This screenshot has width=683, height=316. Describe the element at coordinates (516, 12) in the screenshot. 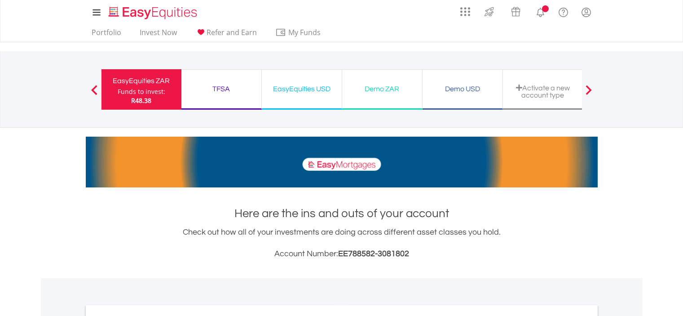

I see `img: vouchers-v2.svg` at that location.